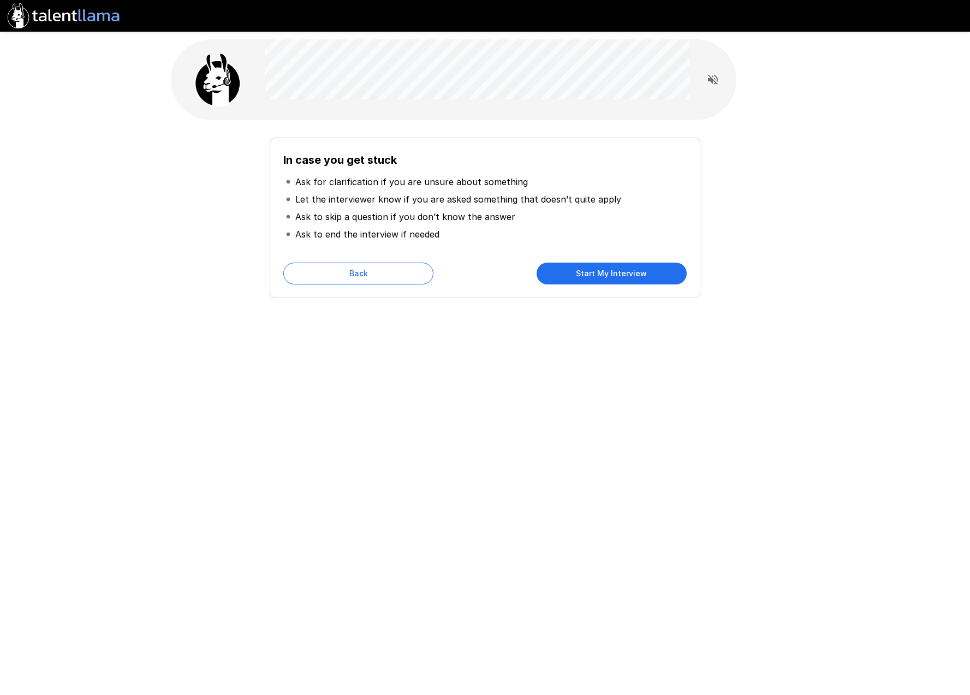 This screenshot has height=695, width=970. What do you see at coordinates (405, 217) in the screenshot?
I see `p: Ask to skip a question if you don’t know the answer` at bounding box center [405, 217].